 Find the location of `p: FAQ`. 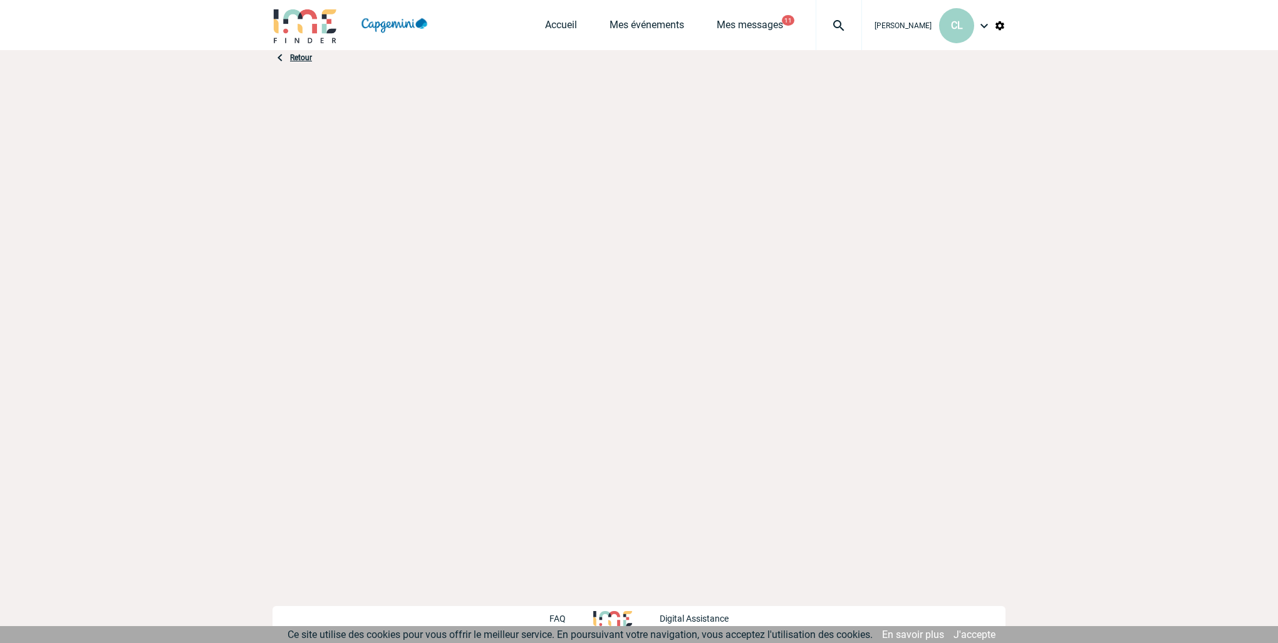

p: FAQ is located at coordinates (558, 618).